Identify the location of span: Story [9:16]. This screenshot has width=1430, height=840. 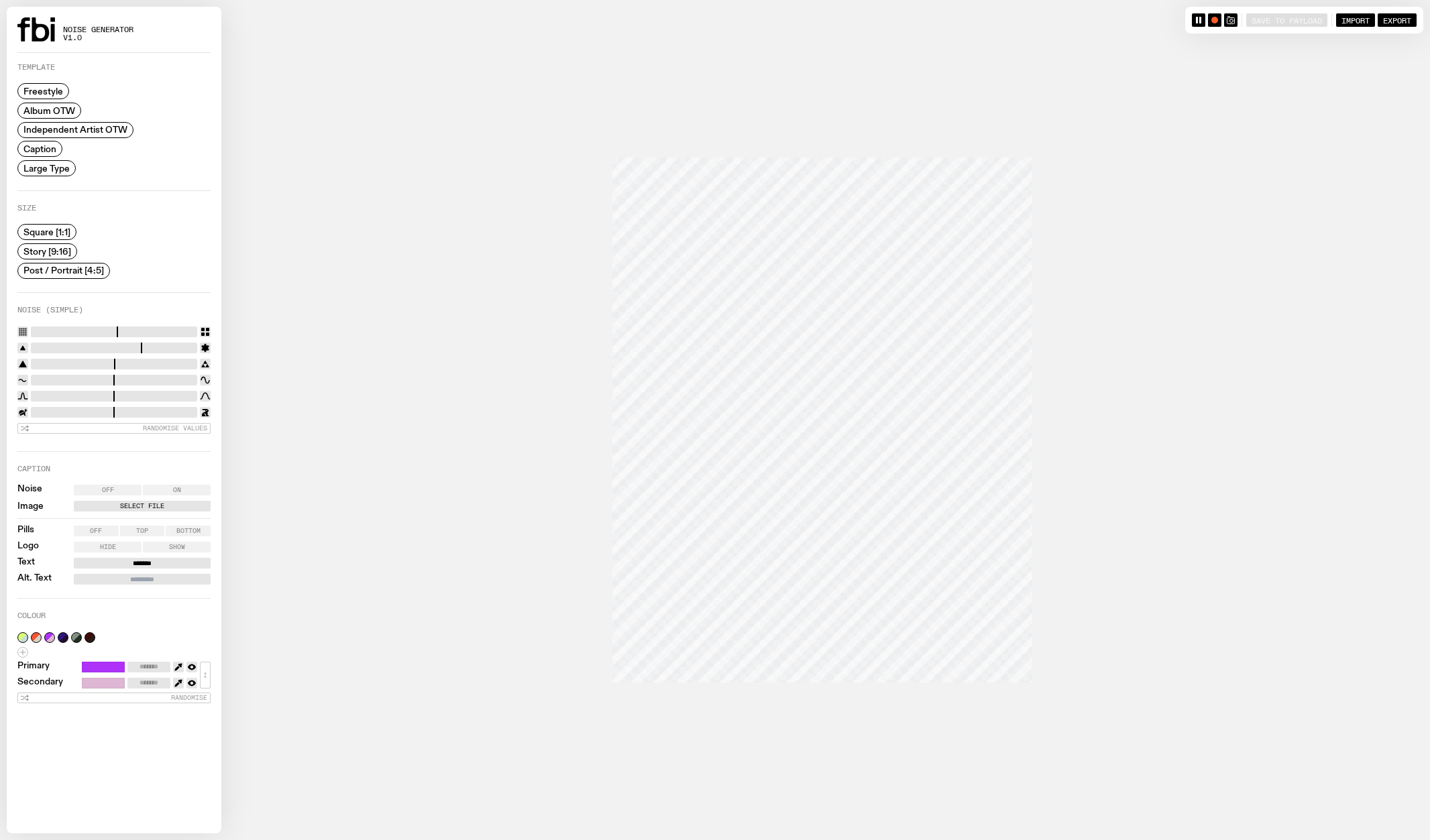
(47, 251).